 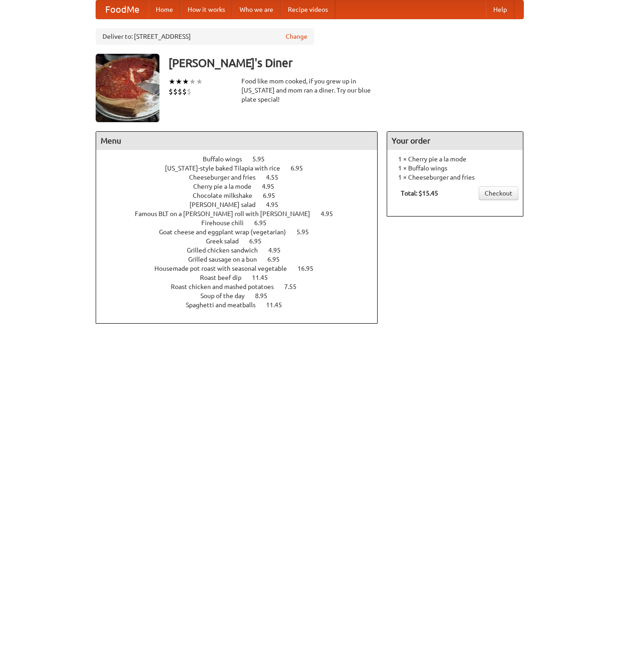 What do you see at coordinates (227, 296) in the screenshot?
I see `span: Soup of the day` at bounding box center [227, 296].